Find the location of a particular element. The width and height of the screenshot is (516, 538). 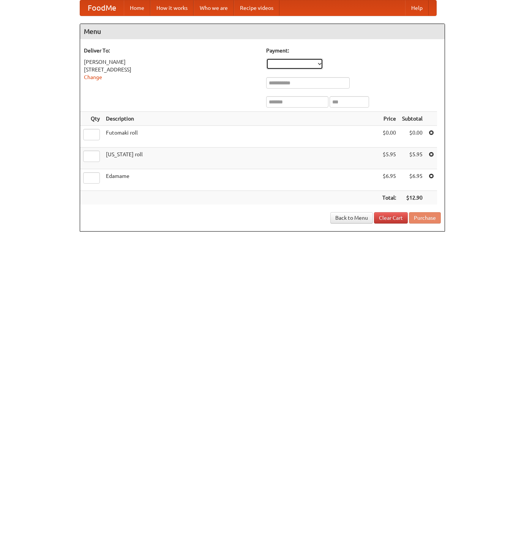

a: Recipe videos is located at coordinates (257, 8).